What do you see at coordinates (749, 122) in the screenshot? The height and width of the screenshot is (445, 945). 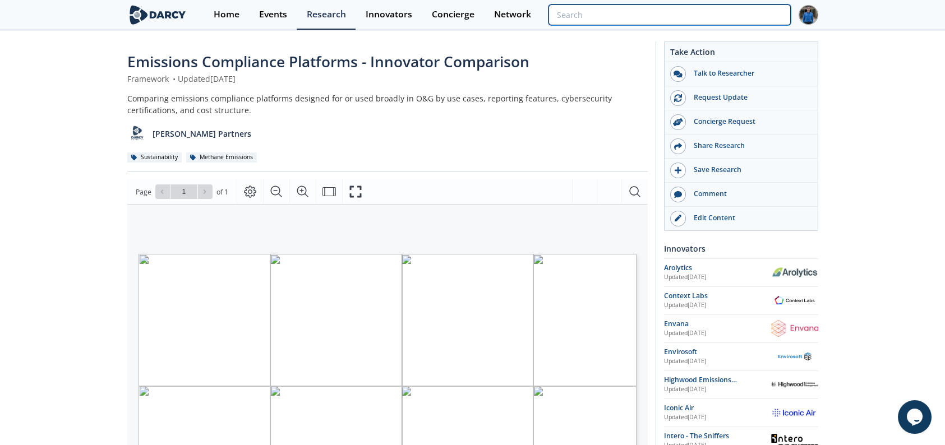 I see `div: Concierge Request` at bounding box center [749, 122].